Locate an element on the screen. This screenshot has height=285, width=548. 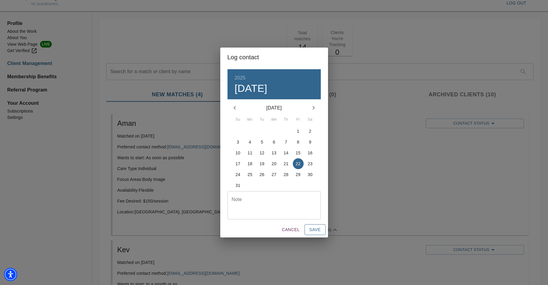
button: 17 is located at coordinates (238, 164).